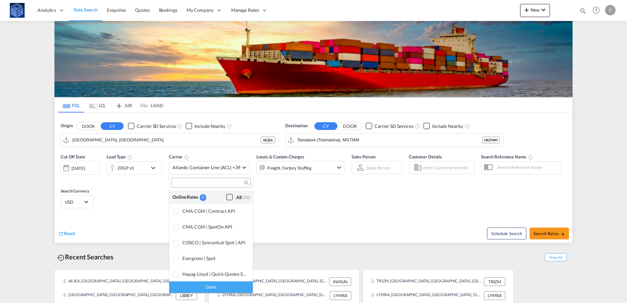 The image size is (627, 303). What do you see at coordinates (246, 183) in the screenshot?
I see `md-icon: icon-magnify` at bounding box center [246, 183].